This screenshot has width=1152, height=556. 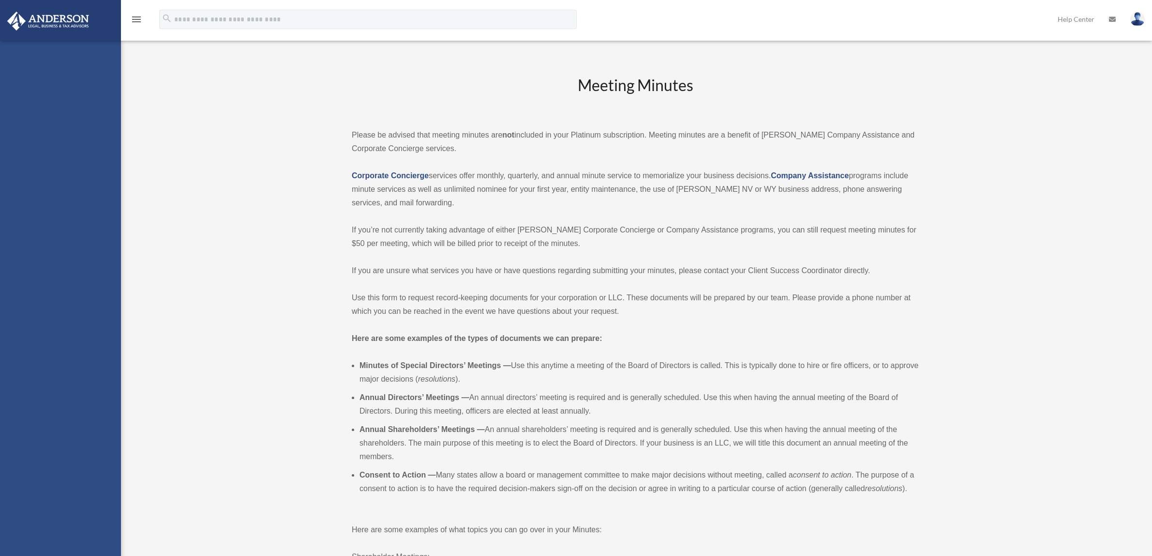 What do you see at coordinates (636, 271) in the screenshot?
I see `p: If you are unsure what services you have or have questions regarding submitting your minutes, ple...` at bounding box center [636, 271].